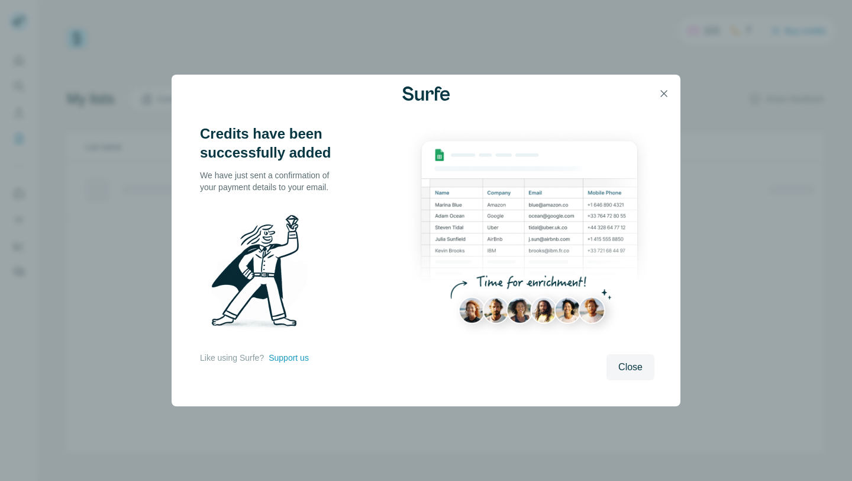 The height and width of the screenshot is (481, 852). I want to click on p: We have just sent a confirmation of your payment details to your email., so click(271, 181).